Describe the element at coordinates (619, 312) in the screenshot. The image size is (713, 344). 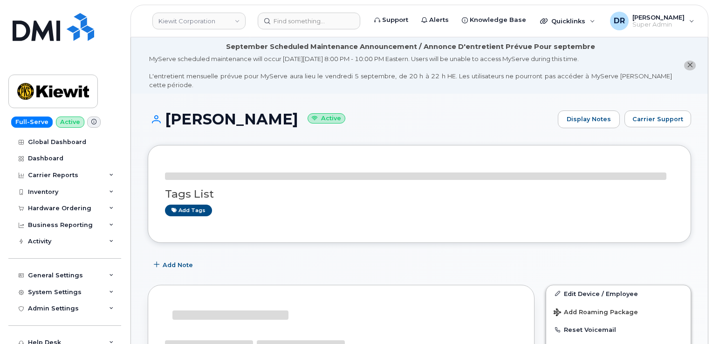
I see `button: Add Roaming Package` at that location.